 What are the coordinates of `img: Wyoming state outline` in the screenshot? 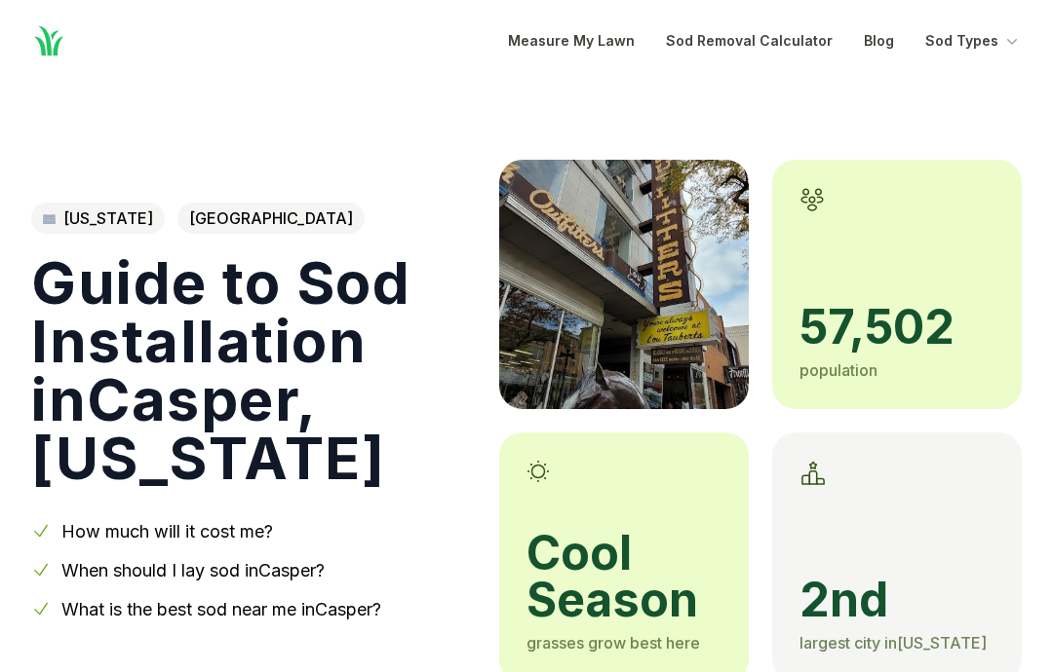 It's located at (49, 219).